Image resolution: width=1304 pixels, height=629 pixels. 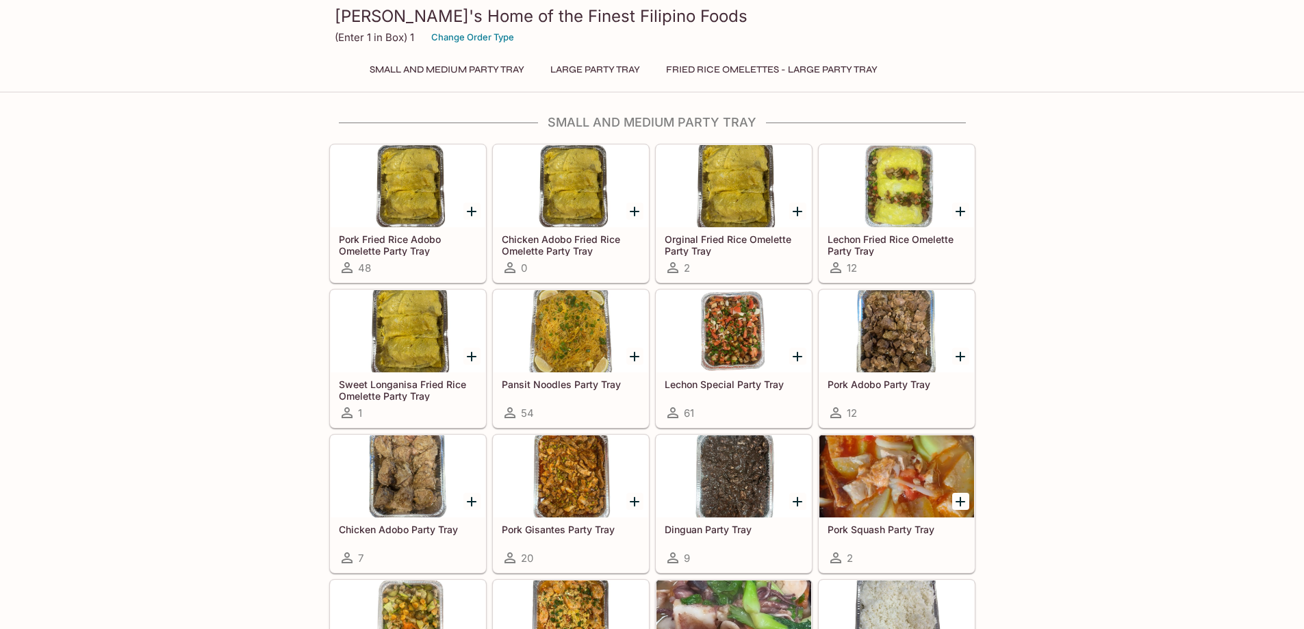 What do you see at coordinates (364, 268) in the screenshot?
I see `span: 48` at bounding box center [364, 268].